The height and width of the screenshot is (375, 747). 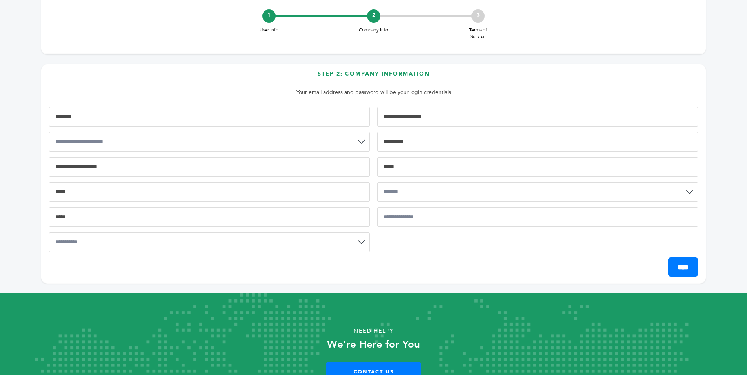 What do you see at coordinates (373, 331) in the screenshot?
I see `p: Need Help?` at bounding box center [373, 331].